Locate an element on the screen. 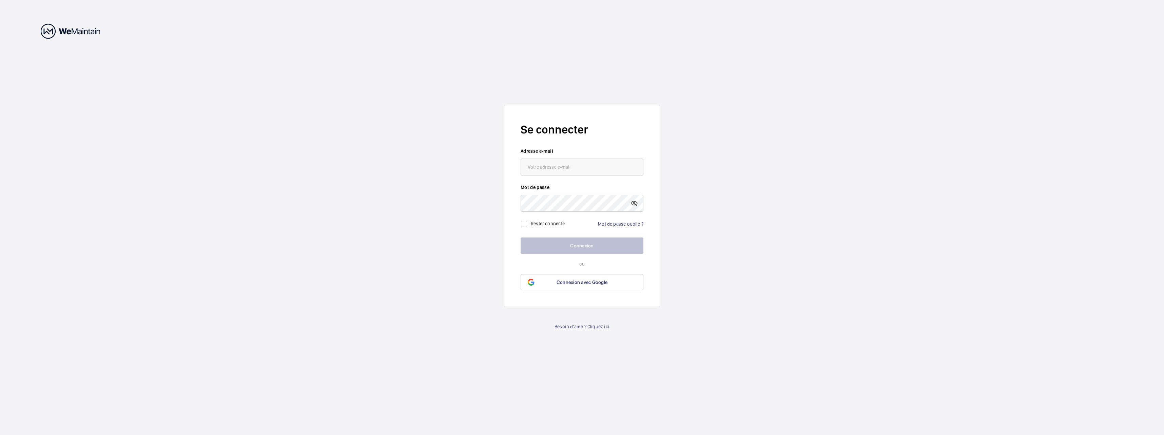 The height and width of the screenshot is (435, 1164). a: Besoin d'aide ? Cliquez ici is located at coordinates (582, 327).